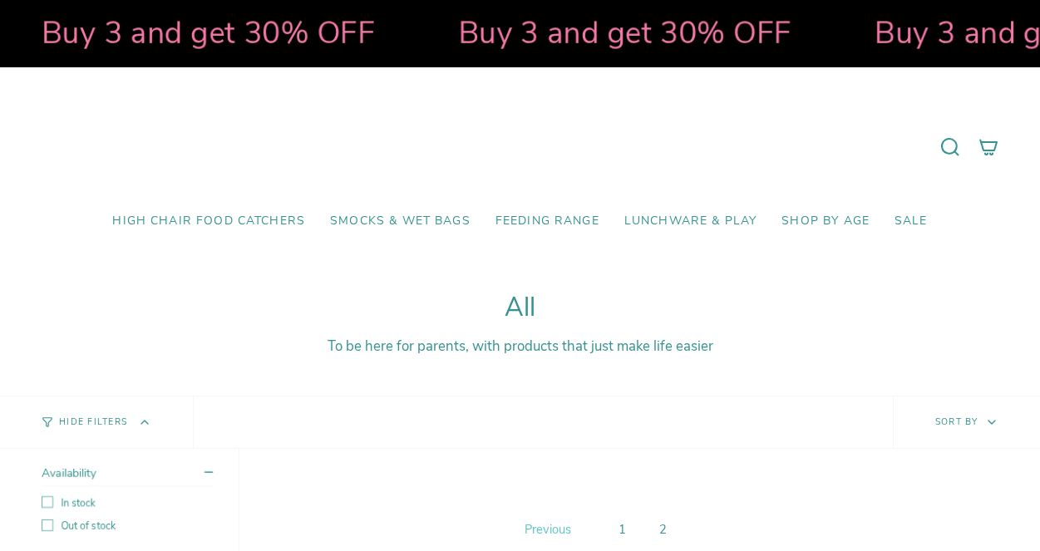 This screenshot has height=551, width=1040. What do you see at coordinates (547, 221) in the screenshot?
I see `div: Feeding Range` at bounding box center [547, 221].